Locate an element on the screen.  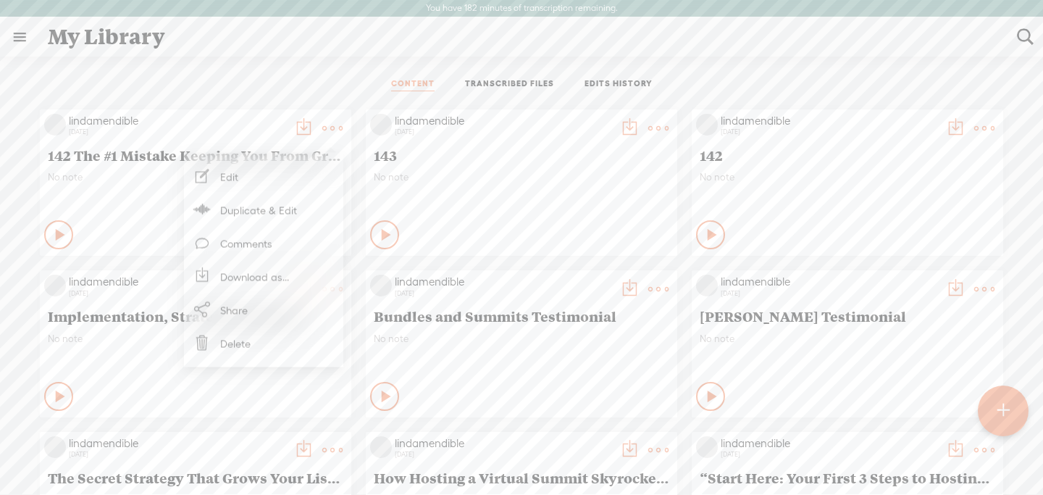
a: EDITS HISTORY is located at coordinates (619, 85).